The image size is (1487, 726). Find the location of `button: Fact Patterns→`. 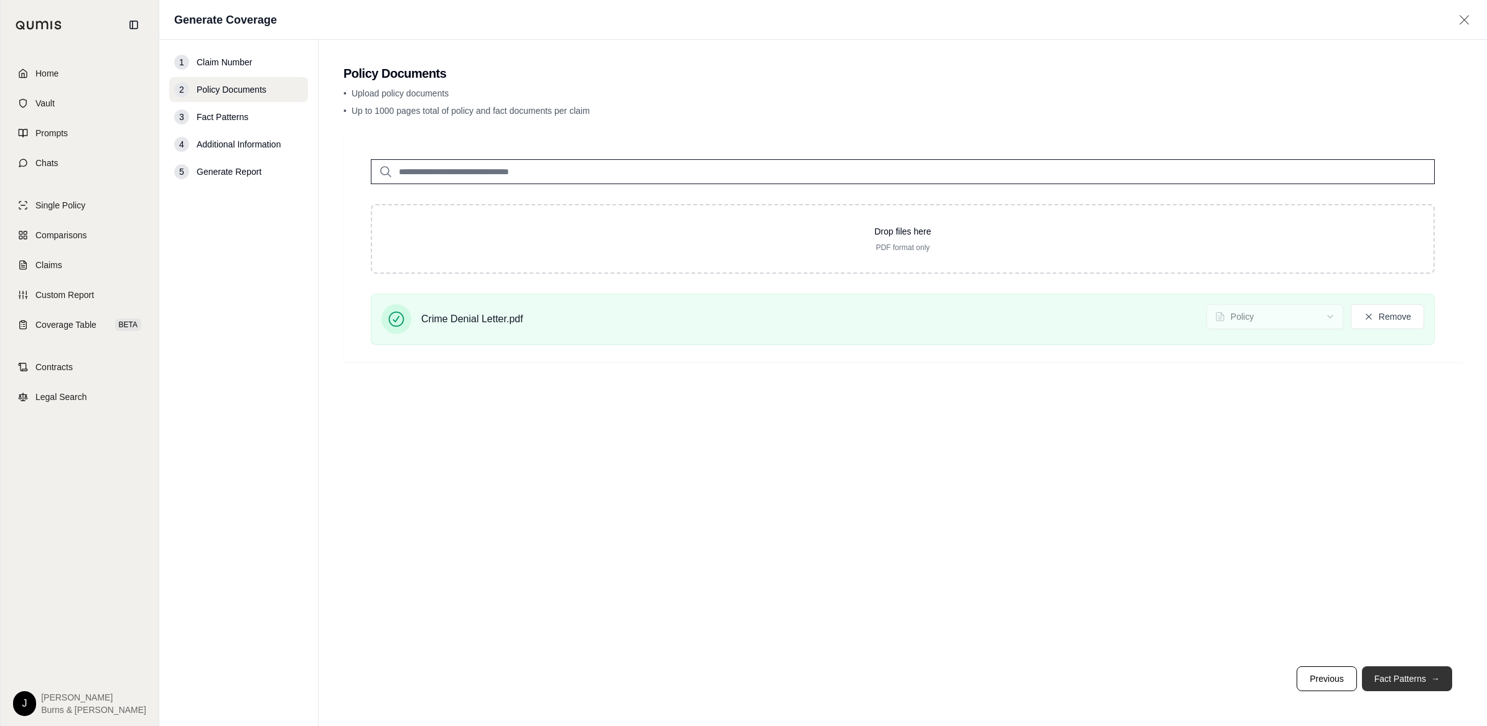

button: Fact Patterns→ is located at coordinates (1407, 679).